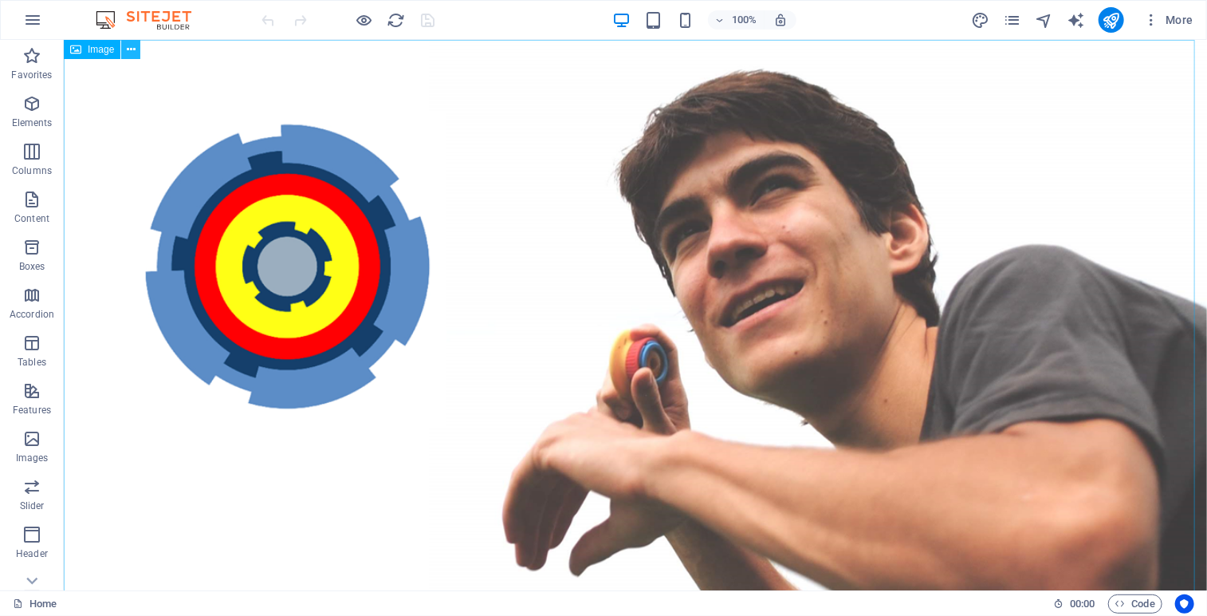 The width and height of the screenshot is (1207, 616). Describe the element at coordinates (1112, 20) in the screenshot. I see `button: publish` at that location.